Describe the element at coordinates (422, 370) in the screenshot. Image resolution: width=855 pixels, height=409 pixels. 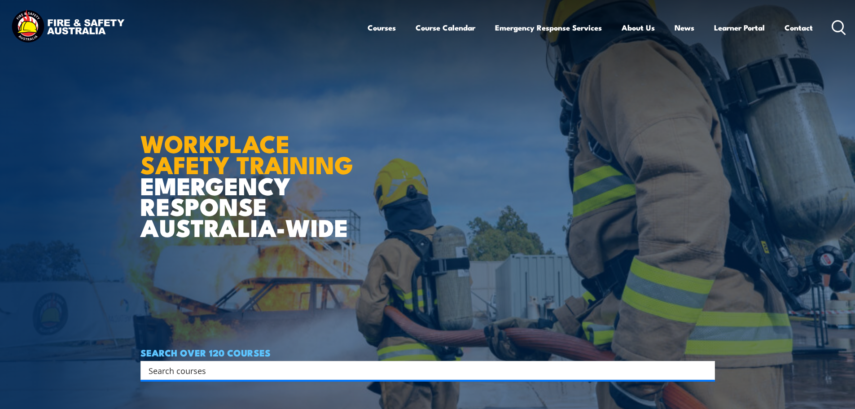
I see `input: Search input` at that location.